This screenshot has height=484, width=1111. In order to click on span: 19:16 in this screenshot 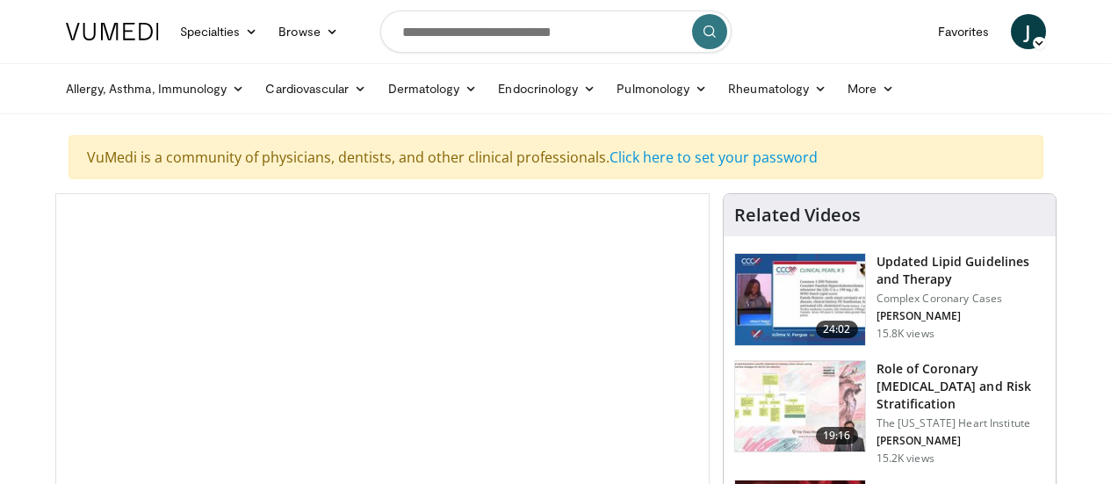, I will do `click(837, 436)`.